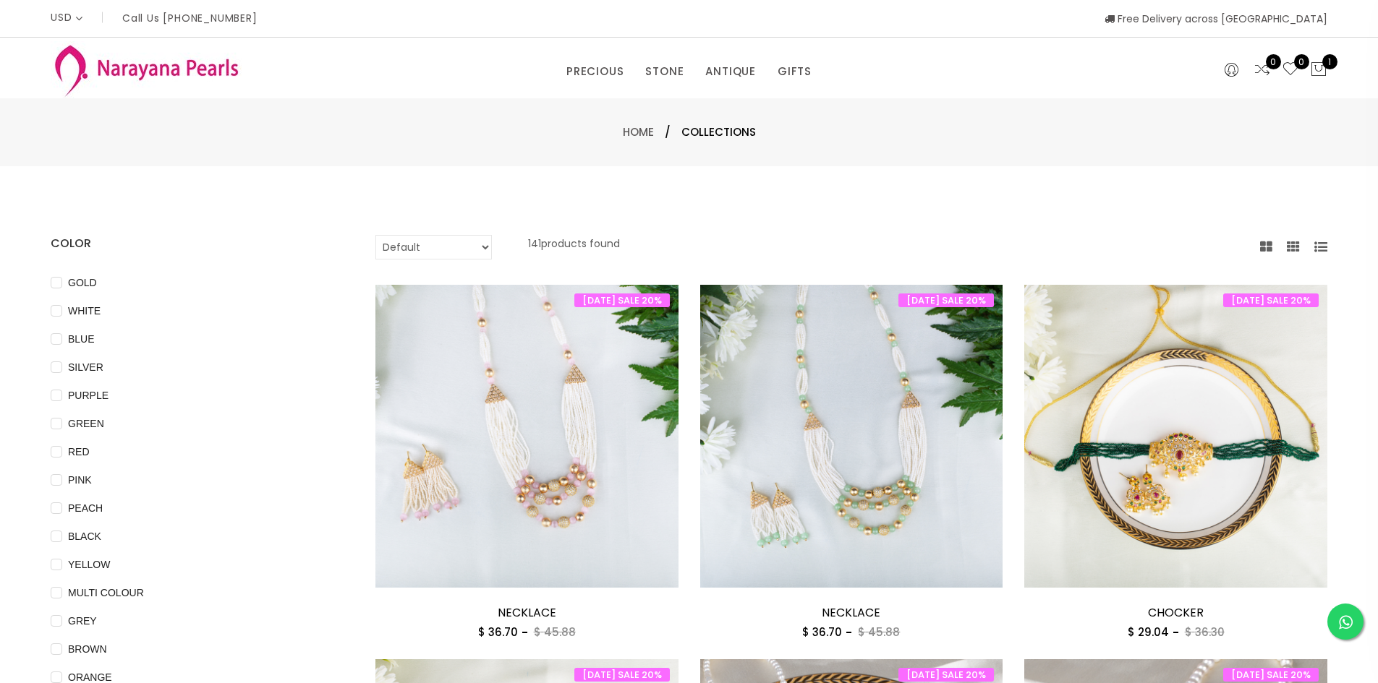  Describe the element at coordinates (1204, 632) in the screenshot. I see `span: $ 36.30` at that location.